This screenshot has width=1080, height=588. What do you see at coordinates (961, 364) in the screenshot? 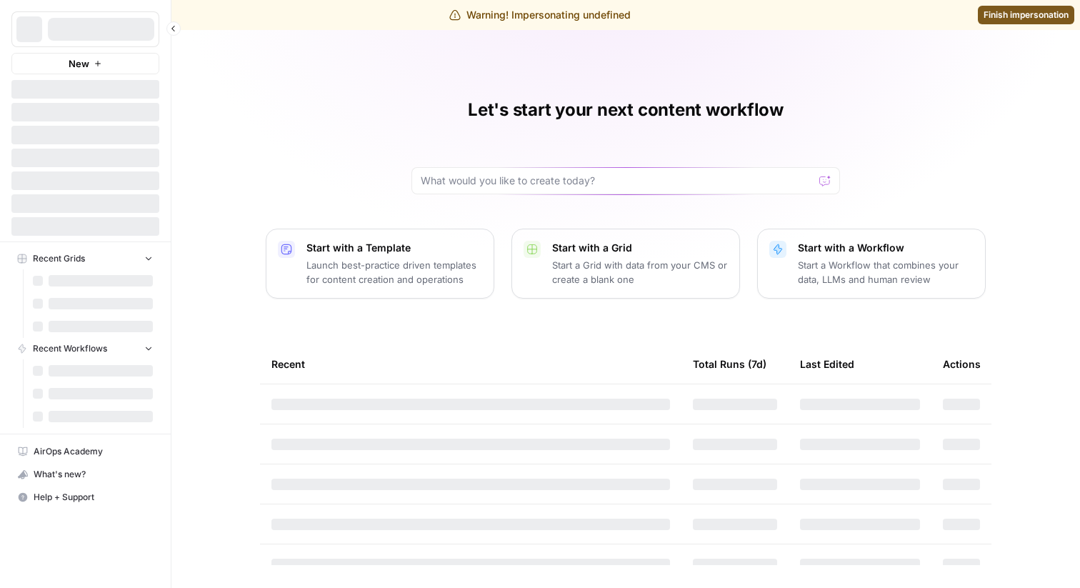
I see `div: Actions` at bounding box center [961, 364].